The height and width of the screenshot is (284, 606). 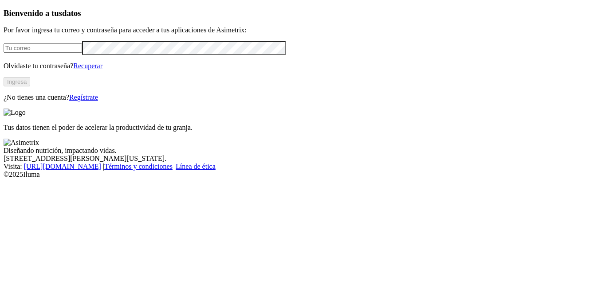 What do you see at coordinates (71, 13) in the screenshot?
I see `span: datos` at bounding box center [71, 13].